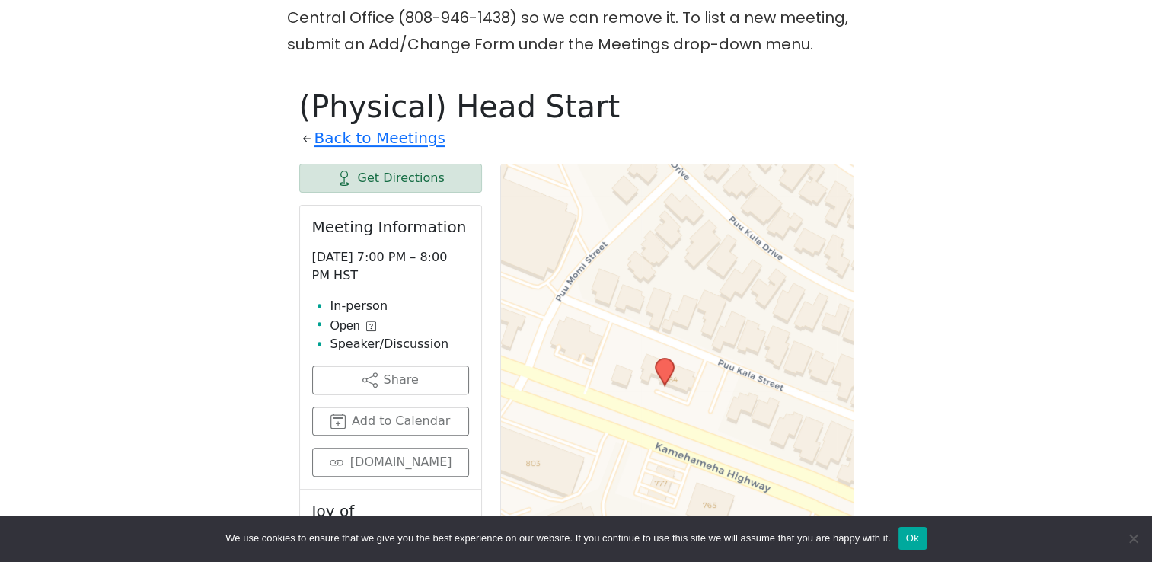 Image resolution: width=1152 pixels, height=562 pixels. What do you see at coordinates (391, 227) in the screenshot?
I see `h2: Meeting Information` at bounding box center [391, 227].